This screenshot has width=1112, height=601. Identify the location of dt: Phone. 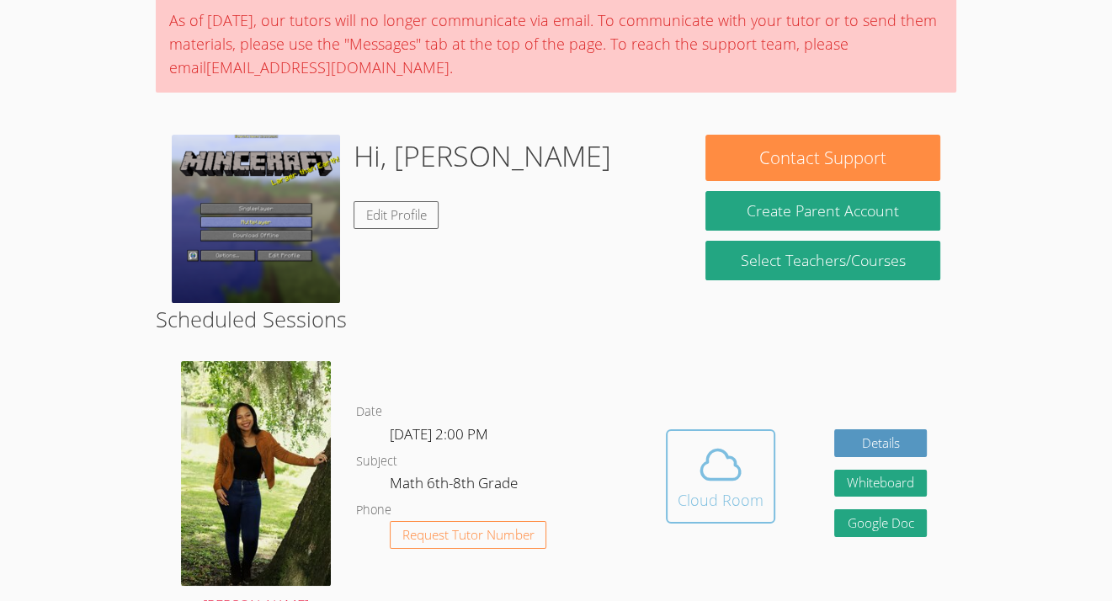
(374, 510).